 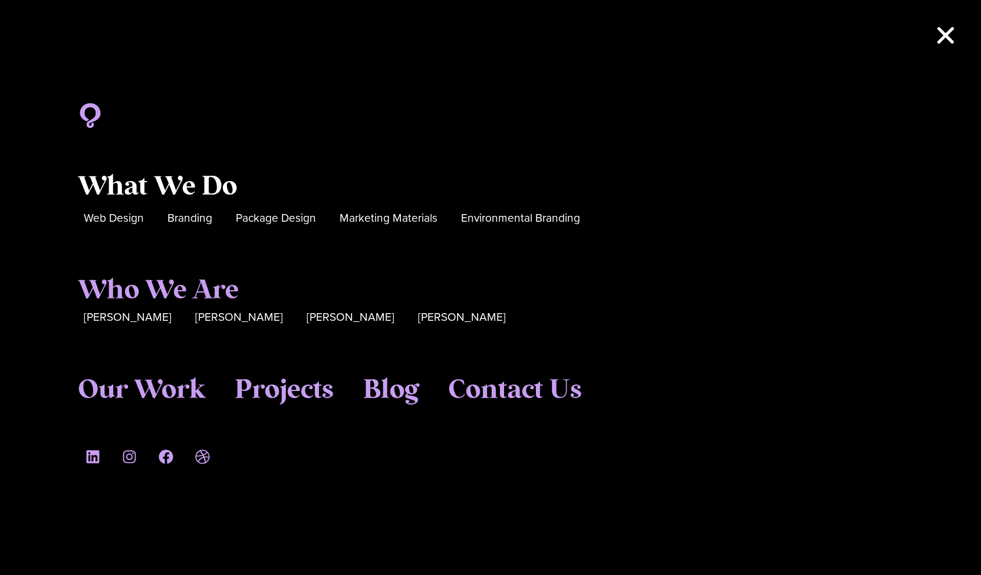 I want to click on a: Our Work, so click(x=142, y=390).